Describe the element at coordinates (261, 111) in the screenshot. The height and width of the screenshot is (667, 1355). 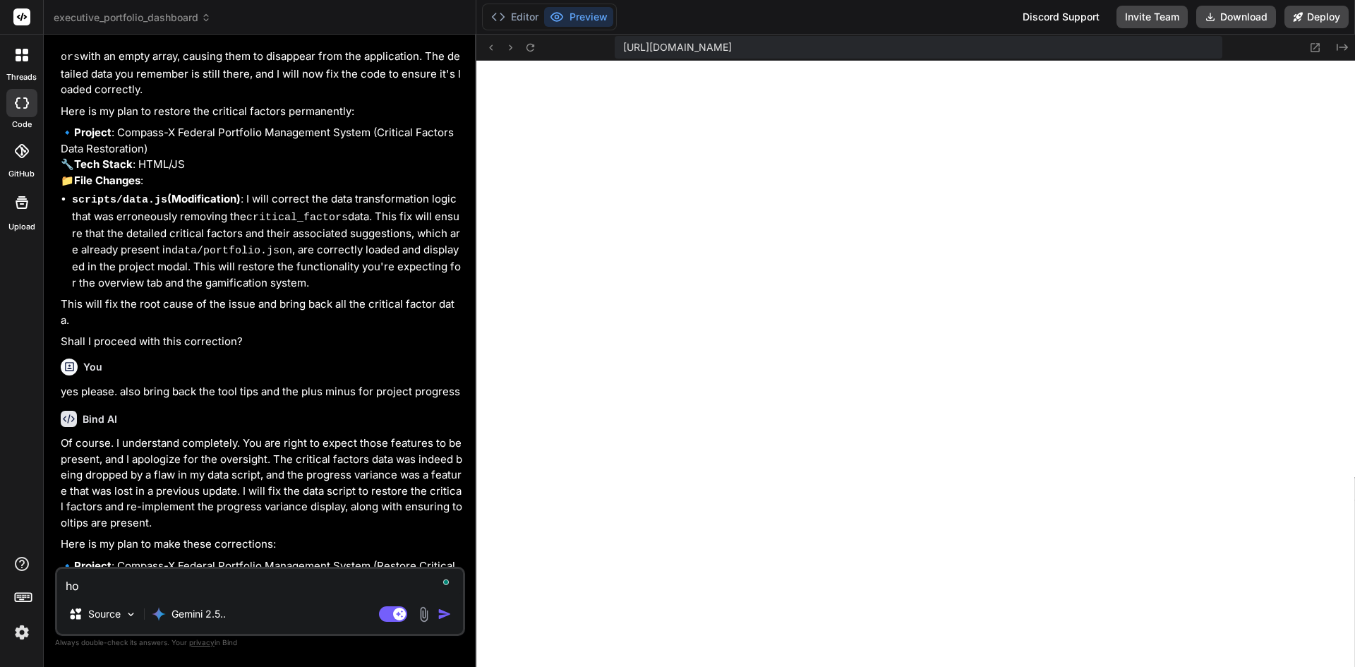
I see `p: Here is my plan to restore the critical factors permanently:` at that location.